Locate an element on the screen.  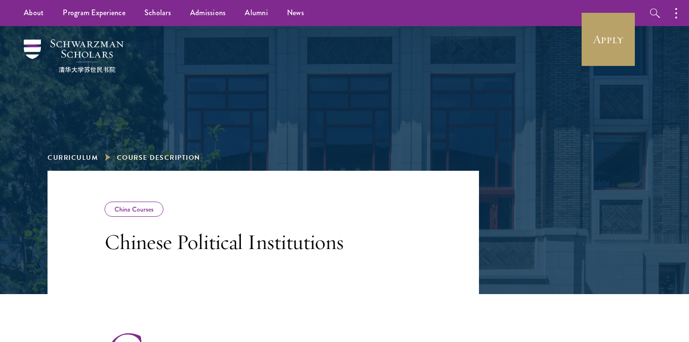
a: Apply is located at coordinates (608, 39).